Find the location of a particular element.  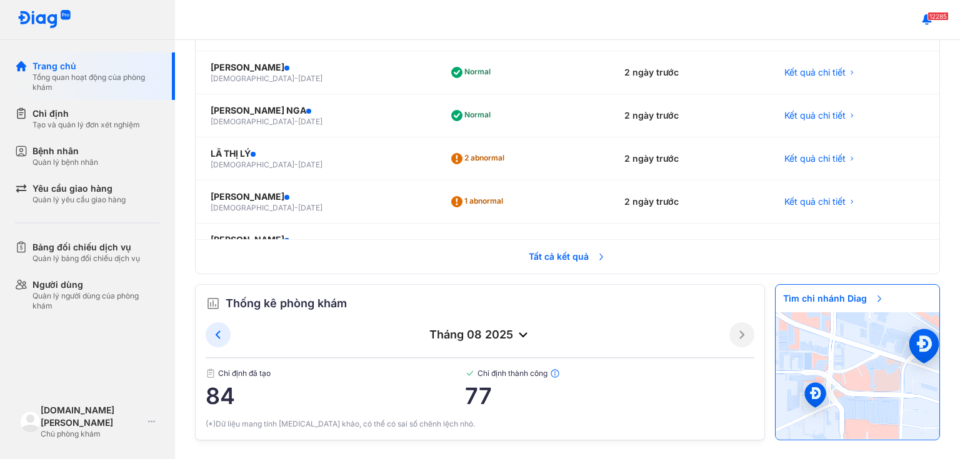

span: Thống kê phòng khám is located at coordinates (286, 304).